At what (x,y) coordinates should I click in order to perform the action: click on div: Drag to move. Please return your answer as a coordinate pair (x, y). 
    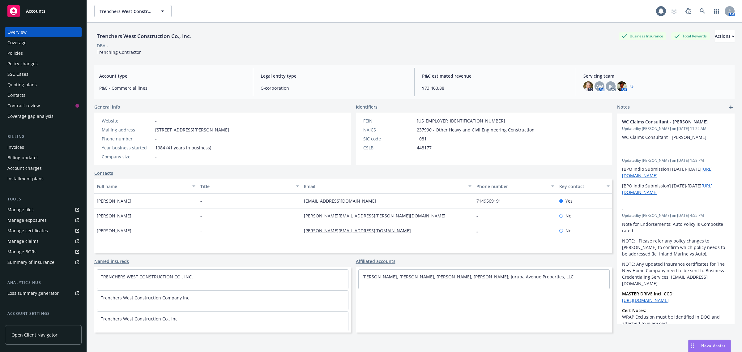
    Looking at the image, I should click on (693, 346).